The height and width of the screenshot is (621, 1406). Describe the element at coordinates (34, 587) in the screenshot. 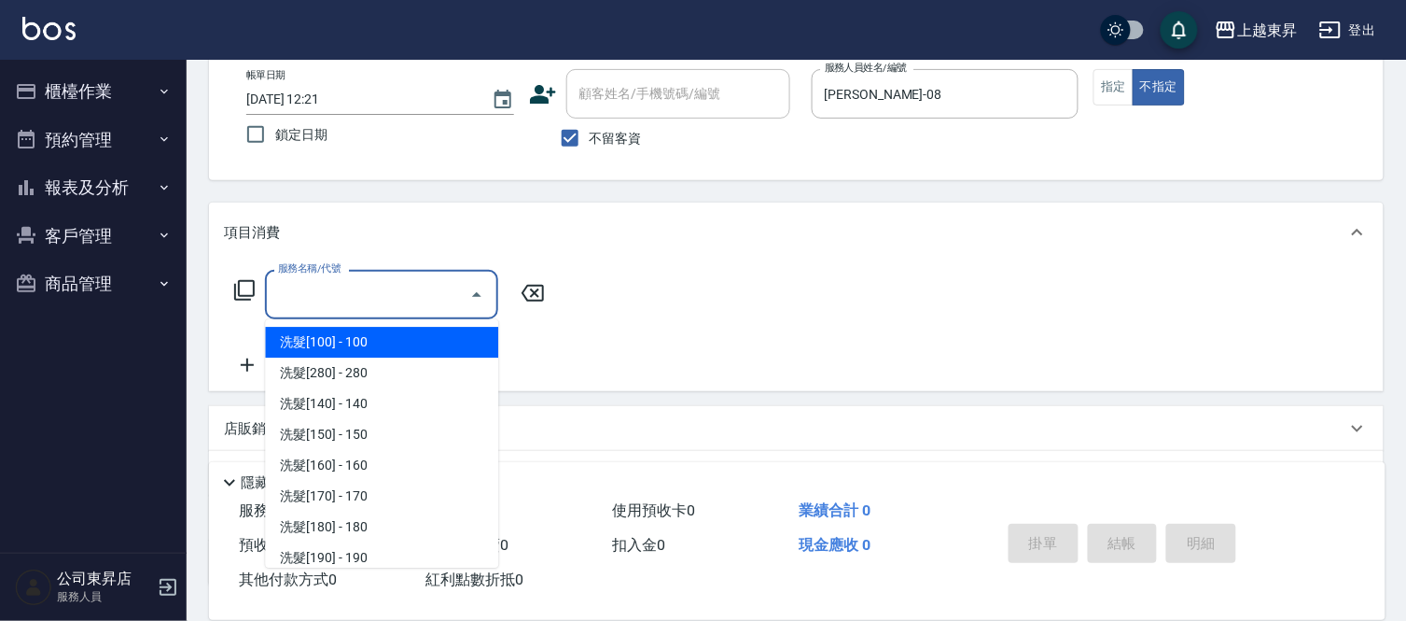

I see `img: Person` at that location.